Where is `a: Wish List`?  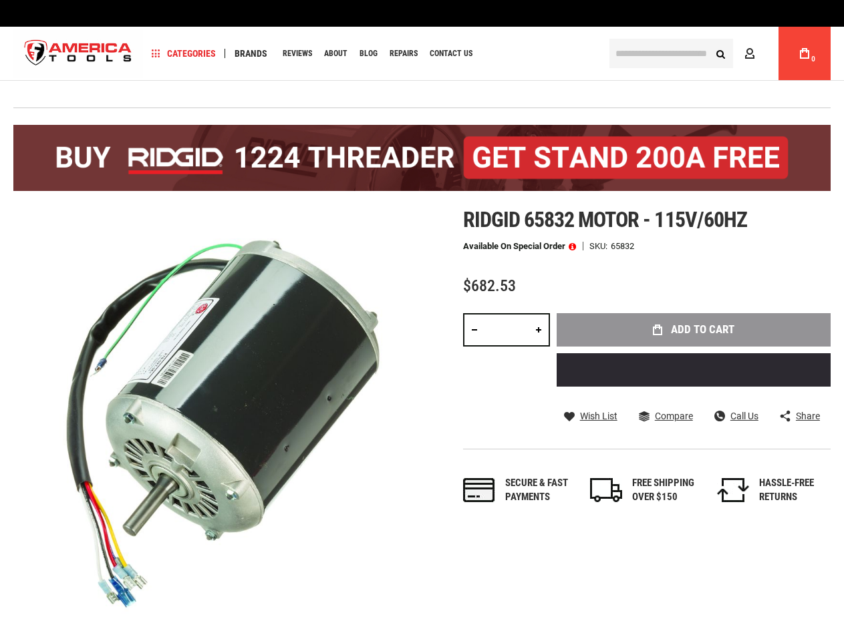 a: Wish List is located at coordinates (591, 416).